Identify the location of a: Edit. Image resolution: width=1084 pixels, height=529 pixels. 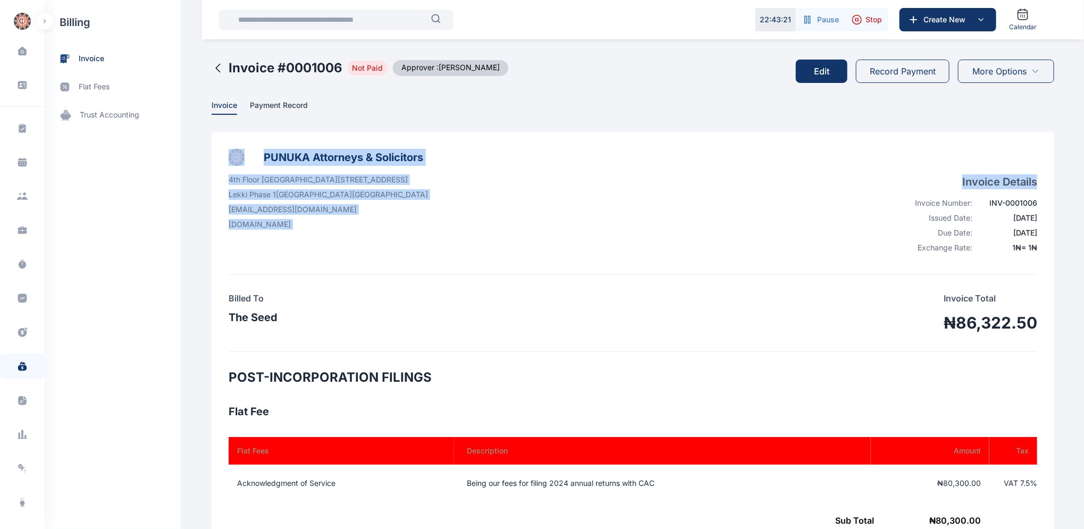
(826, 71).